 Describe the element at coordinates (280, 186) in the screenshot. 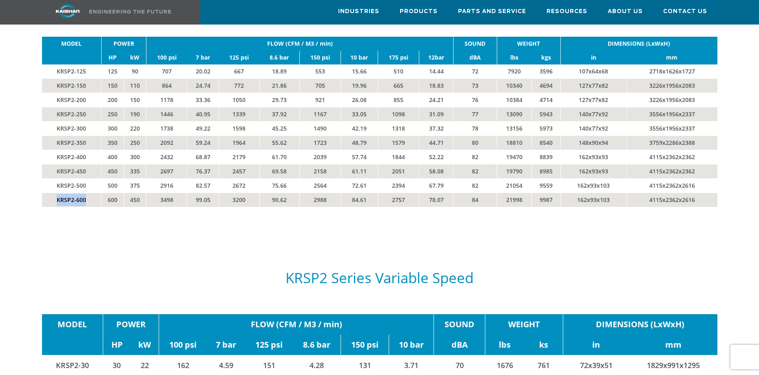

I see `td: 75.66` at that location.